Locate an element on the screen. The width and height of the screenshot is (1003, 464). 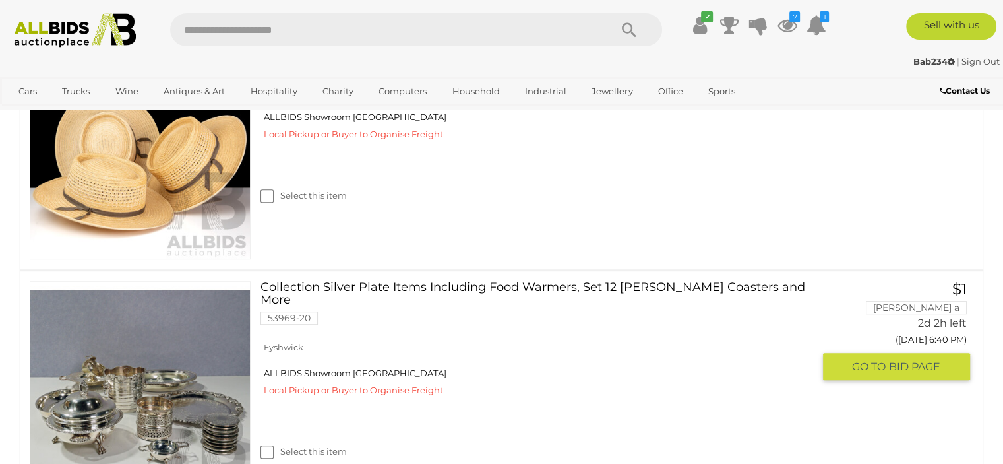
span: GO TO is located at coordinates (871, 366).